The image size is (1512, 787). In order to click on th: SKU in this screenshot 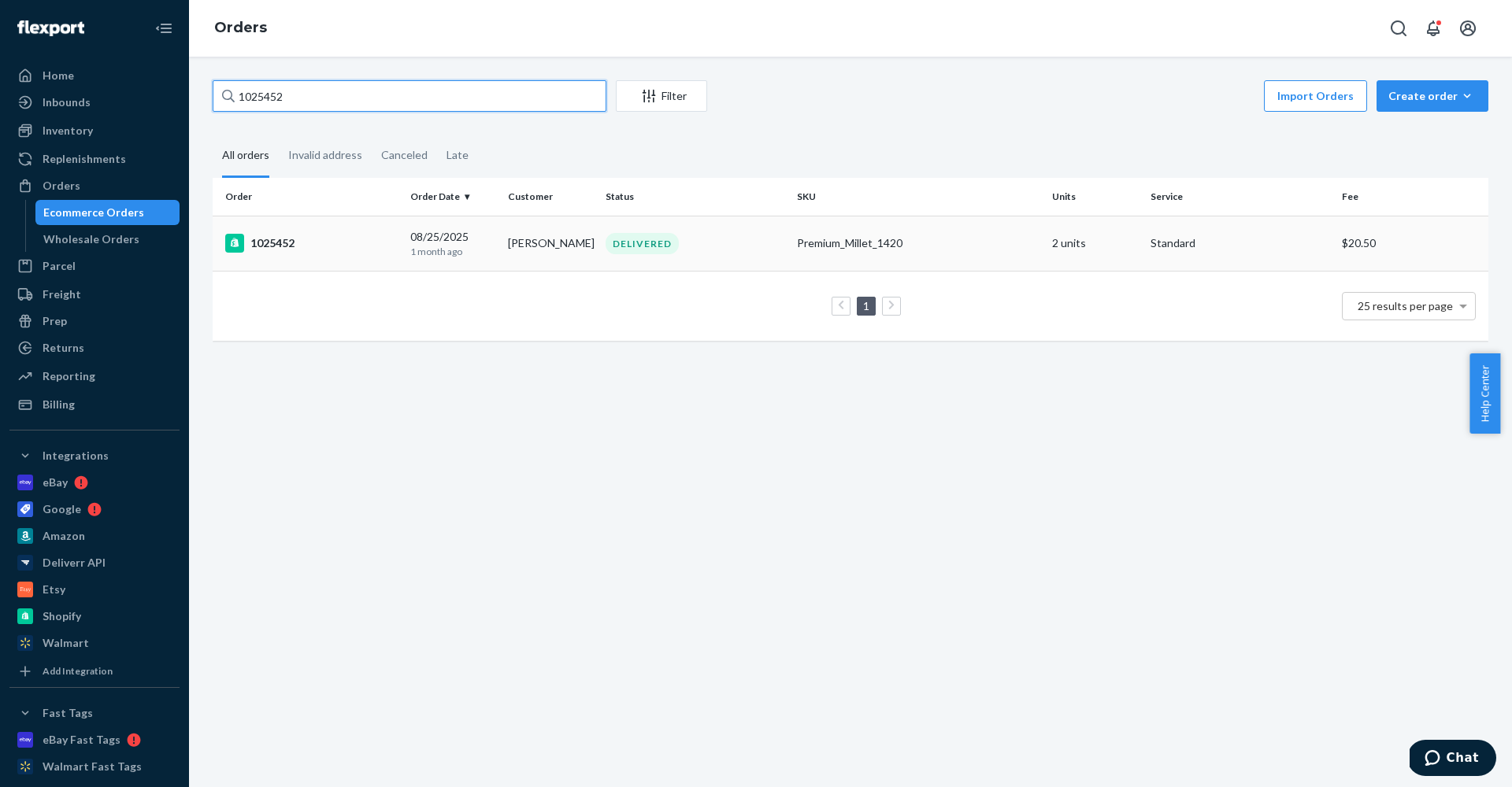, I will do `click(918, 197)`.